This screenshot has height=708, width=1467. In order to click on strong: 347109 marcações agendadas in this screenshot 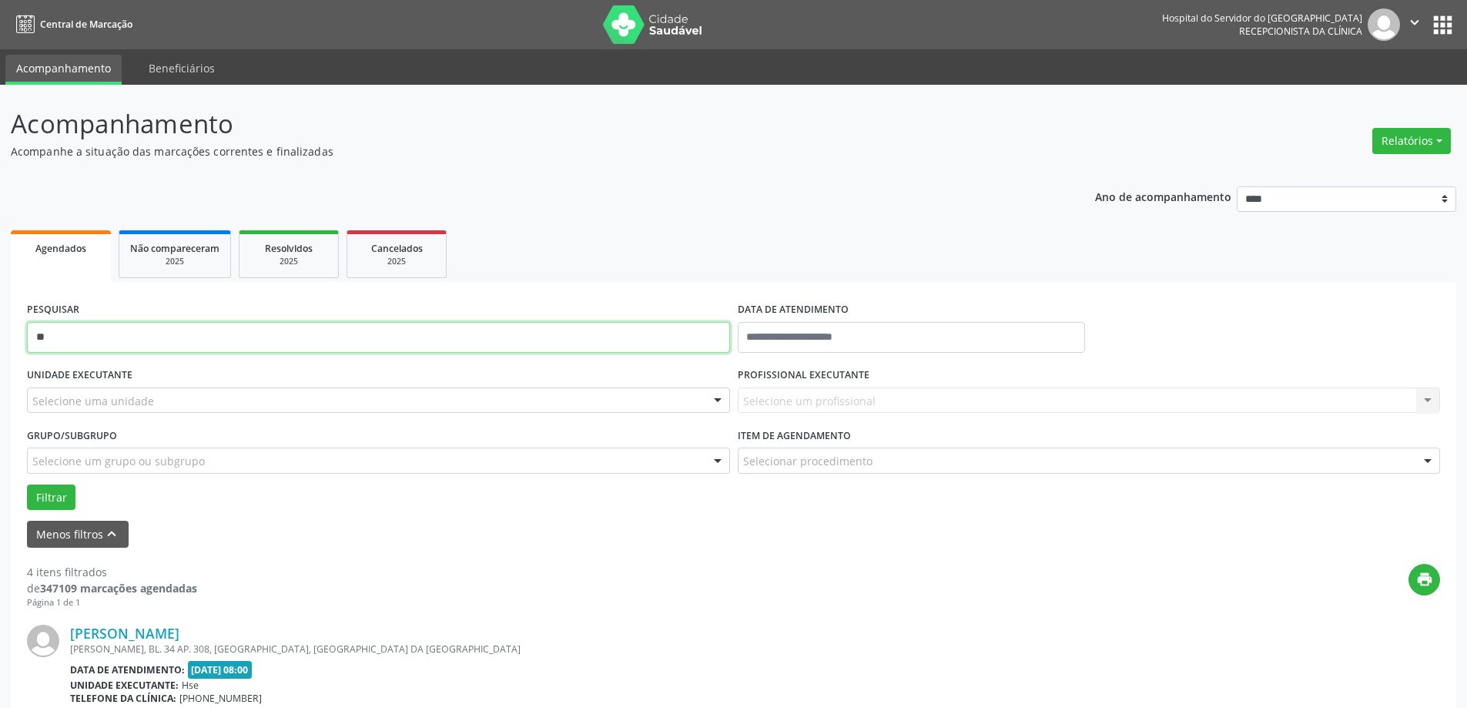, I will do `click(119, 588)`.